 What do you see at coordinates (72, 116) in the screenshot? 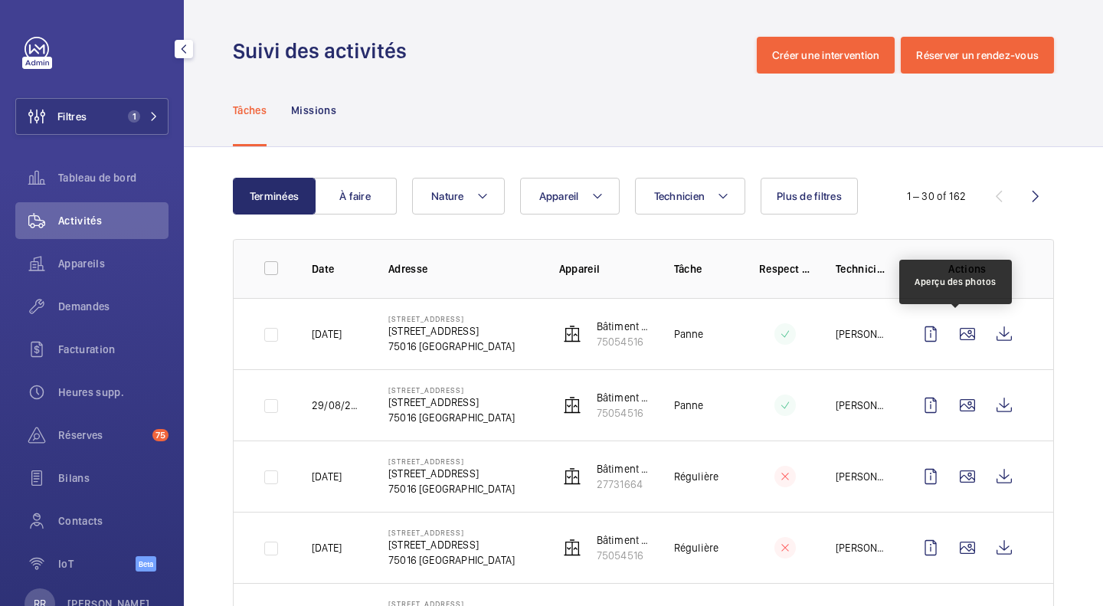
I see `span: Filtres` at bounding box center [72, 116].